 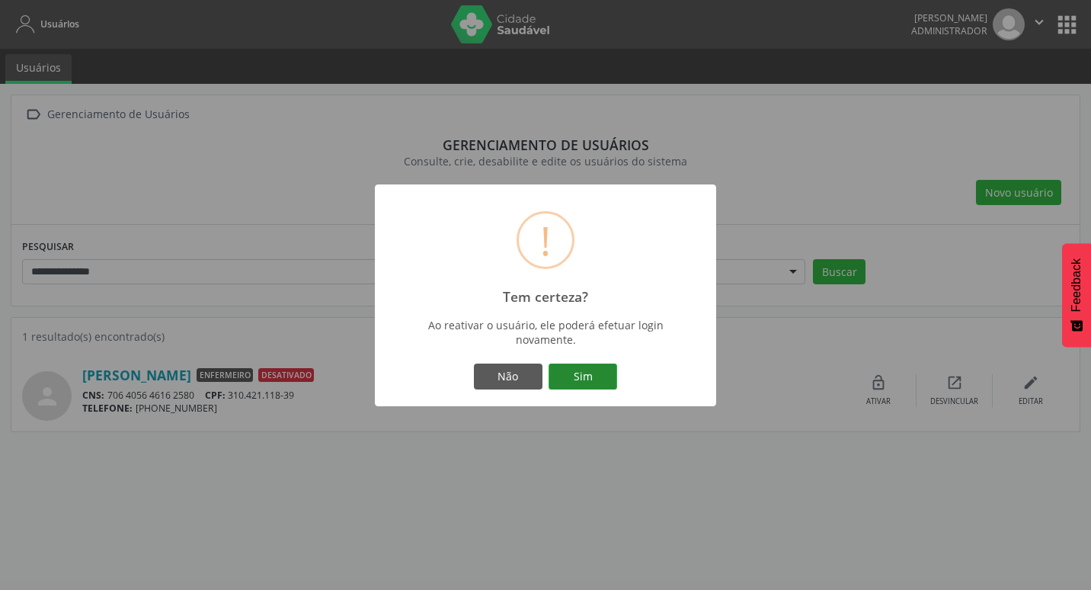 I want to click on span: Feedback, so click(x=1077, y=285).